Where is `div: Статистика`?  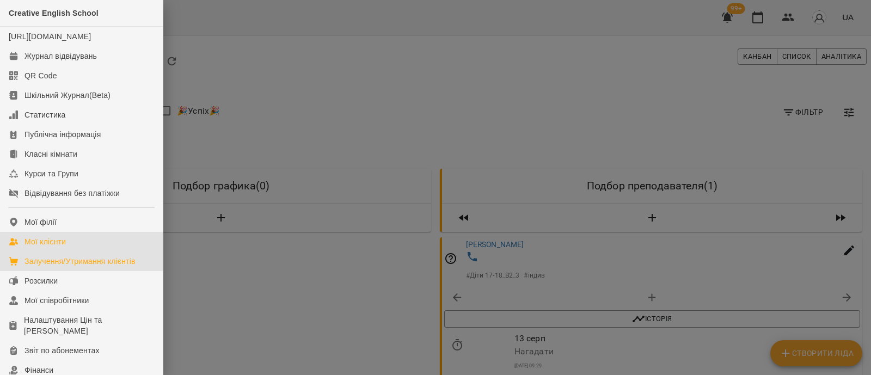 div: Статистика is located at coordinates (45, 115).